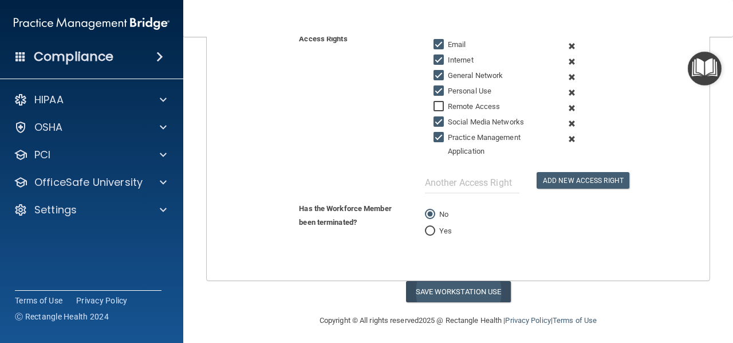 This screenshot has height=343, width=733. Describe the element at coordinates (440, 60) in the screenshot. I see `input: Internet` at that location.